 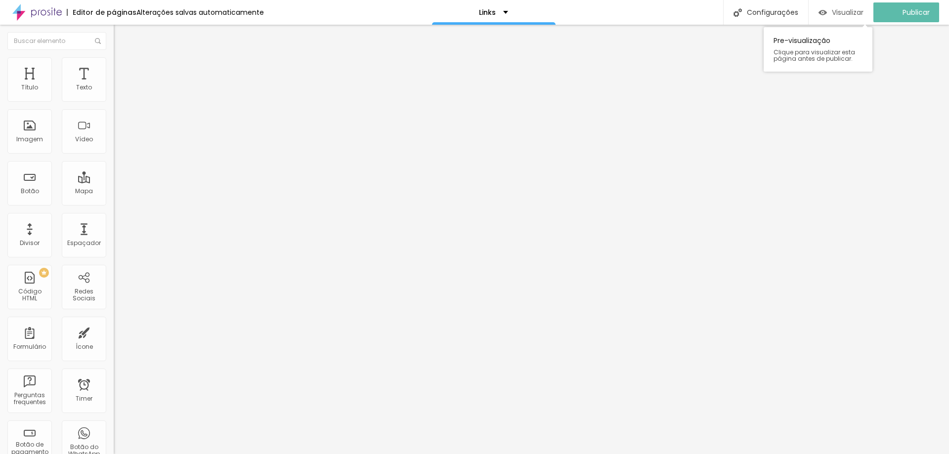 What do you see at coordinates (30, 191) in the screenshot?
I see `div: Botão` at bounding box center [30, 191].